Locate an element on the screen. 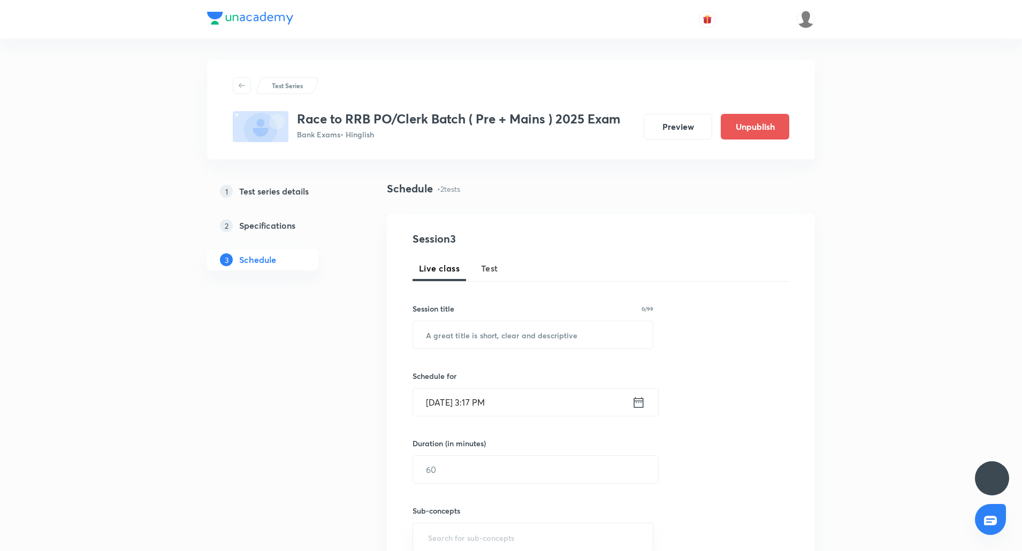 This screenshot has width=1022, height=551. input: A great title is short, clear and descriptive is located at coordinates (533, 335).